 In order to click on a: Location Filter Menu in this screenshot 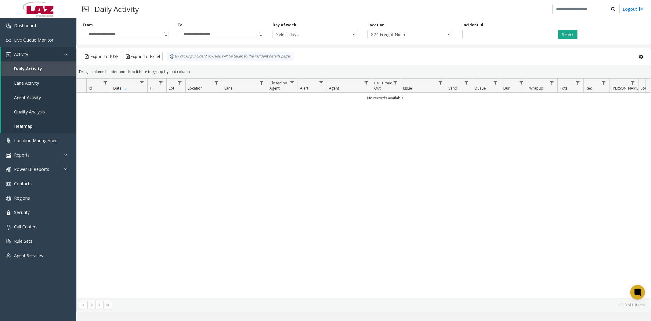, I will do `click(216, 82)`.